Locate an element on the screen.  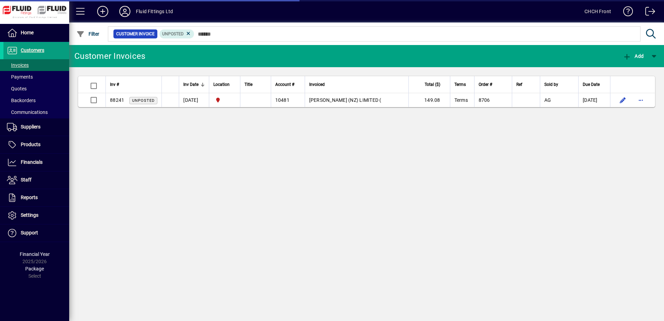
a: Settings is located at coordinates (36, 215).